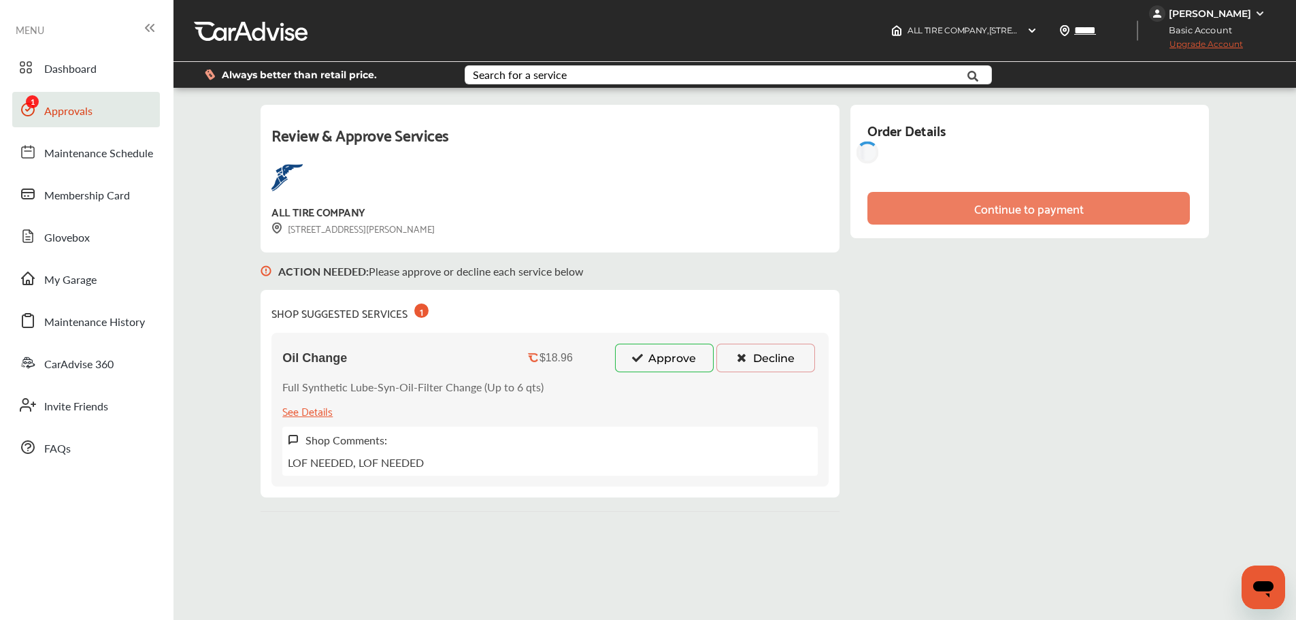 The image size is (1296, 620). I want to click on a: My Garage, so click(86, 278).